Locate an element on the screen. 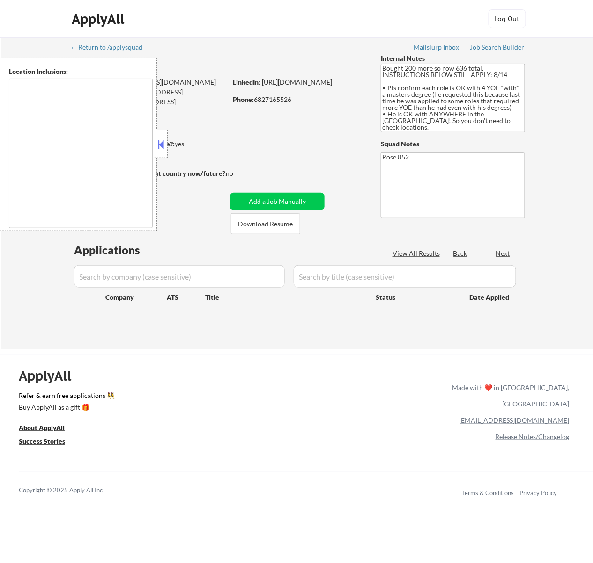  a: Terms & Conditions is located at coordinates (488, 494).